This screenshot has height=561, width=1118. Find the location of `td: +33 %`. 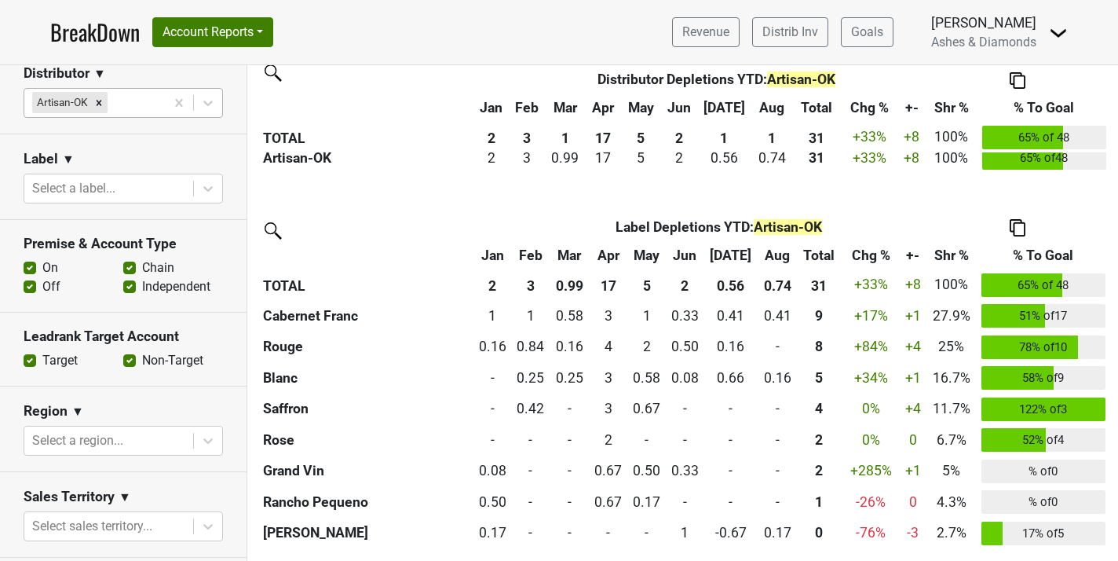

td: +33 % is located at coordinates (871, 285).